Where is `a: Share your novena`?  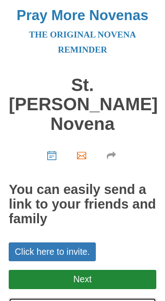 a: Share your novena is located at coordinates (112, 155).